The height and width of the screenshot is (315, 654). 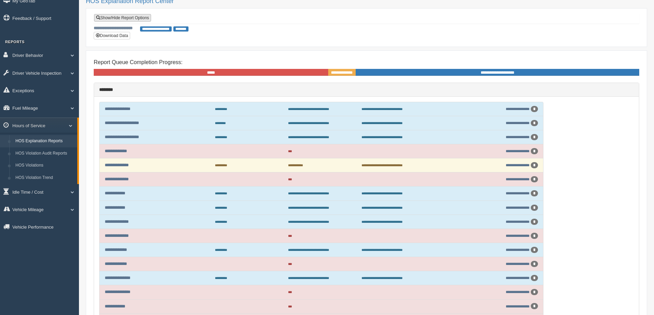 I want to click on button: Download Data, so click(x=112, y=36).